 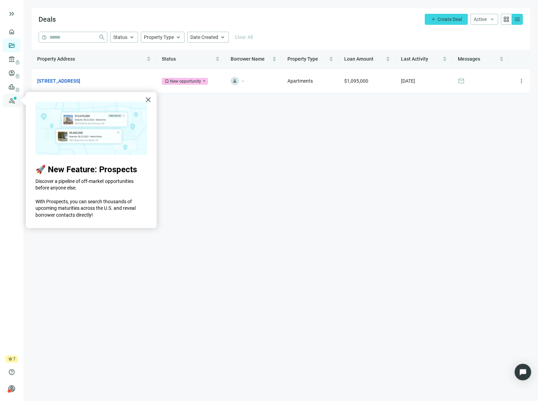 I want to click on span: Messages, so click(x=469, y=59).